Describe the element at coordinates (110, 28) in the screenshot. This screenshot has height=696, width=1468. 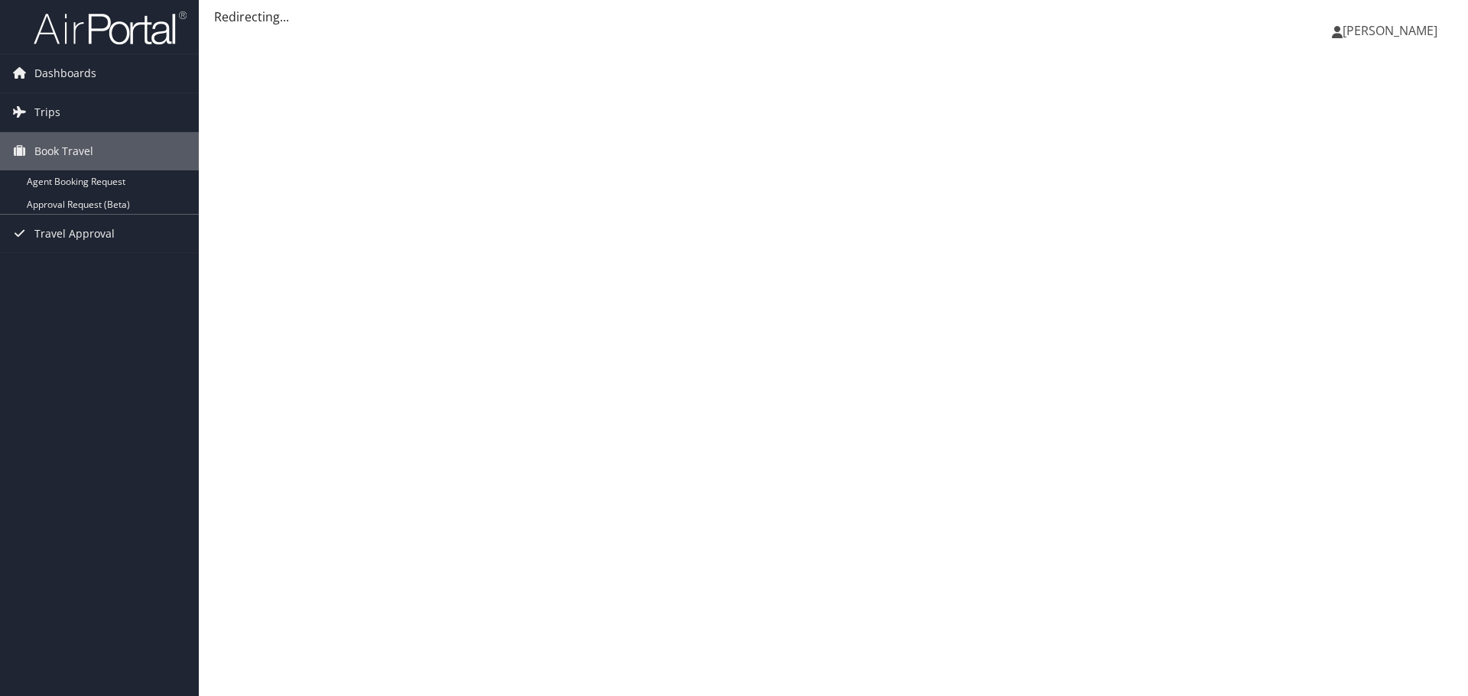
I see `img: airportal-logo.png` at that location.